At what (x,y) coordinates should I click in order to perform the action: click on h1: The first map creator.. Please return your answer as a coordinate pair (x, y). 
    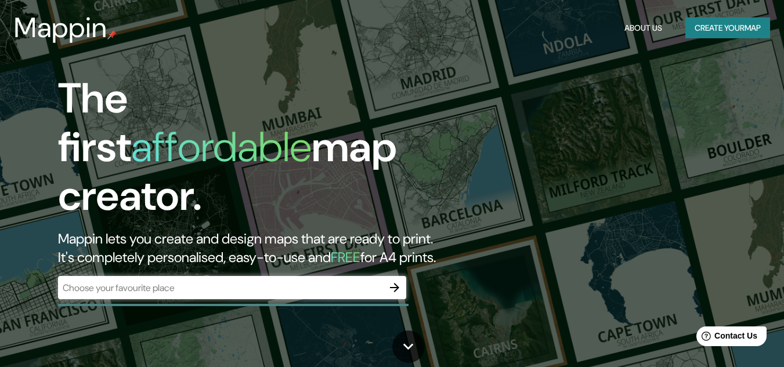
    Looking at the image, I should click on (254, 152).